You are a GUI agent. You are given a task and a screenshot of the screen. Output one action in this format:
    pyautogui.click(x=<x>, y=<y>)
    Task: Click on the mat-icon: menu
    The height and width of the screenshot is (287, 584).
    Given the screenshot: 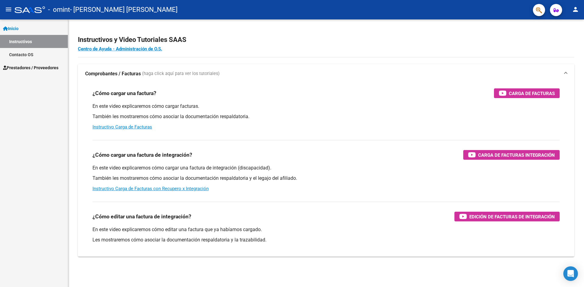 What is the action you would take?
    pyautogui.click(x=9, y=9)
    